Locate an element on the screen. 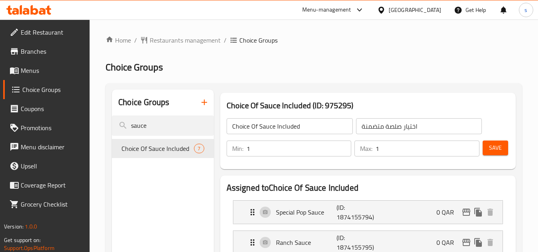 Image resolution: width=538 pixels, height=252 pixels. li: Expand is located at coordinates (368, 212).